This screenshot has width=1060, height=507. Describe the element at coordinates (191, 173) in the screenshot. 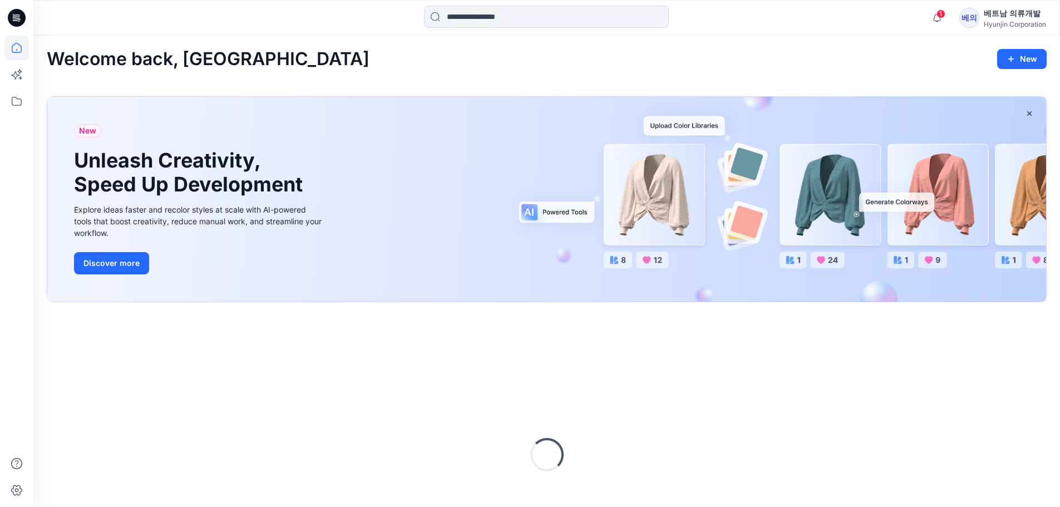

I see `h1: Unleash Creativity, Speed Up Development` at that location.